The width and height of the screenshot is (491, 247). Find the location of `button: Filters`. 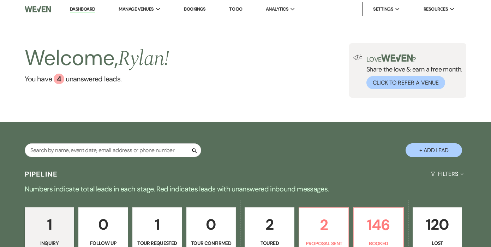

button: Filters is located at coordinates (447, 173).